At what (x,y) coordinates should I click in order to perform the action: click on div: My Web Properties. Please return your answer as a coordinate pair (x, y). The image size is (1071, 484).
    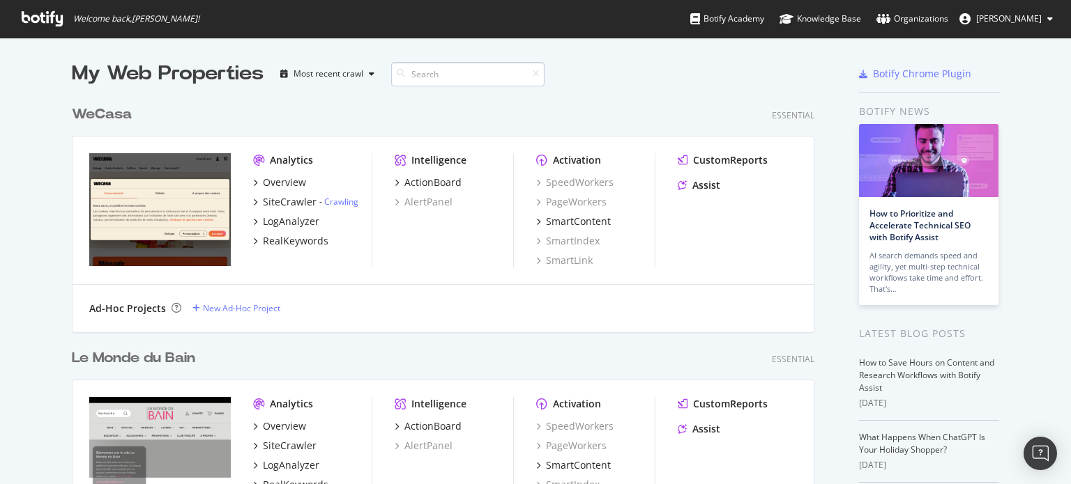
    Looking at the image, I should click on (167, 74).